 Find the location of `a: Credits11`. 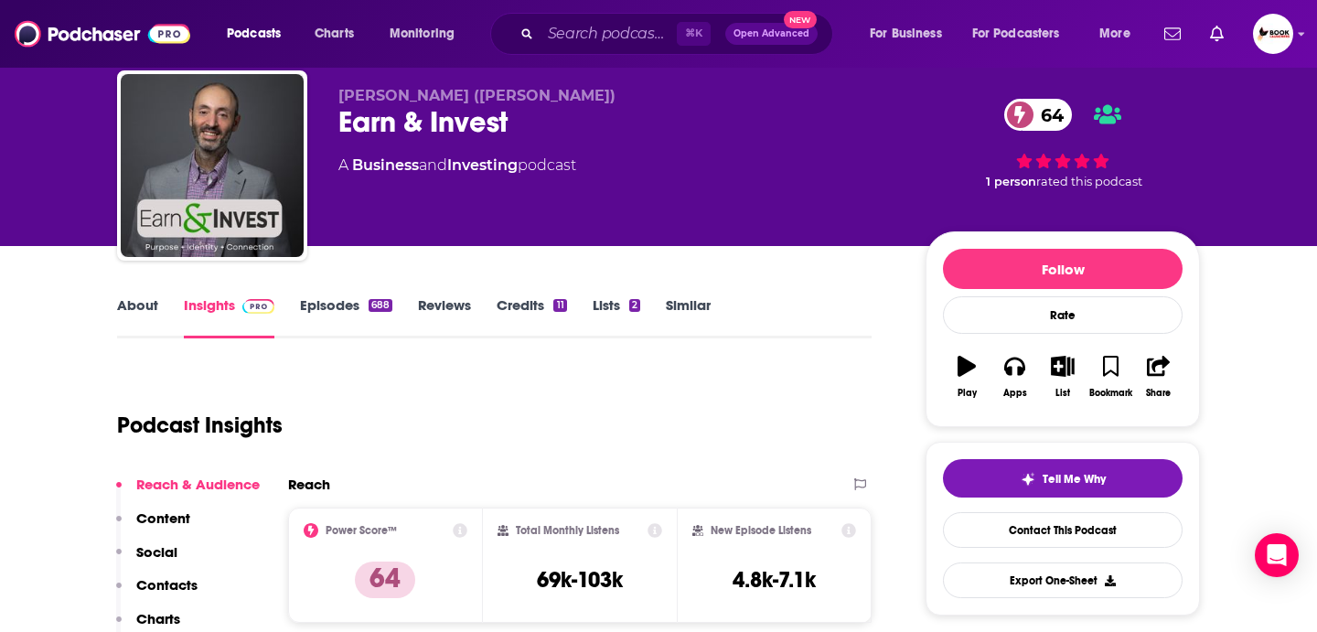

a: Credits11 is located at coordinates (531, 317).